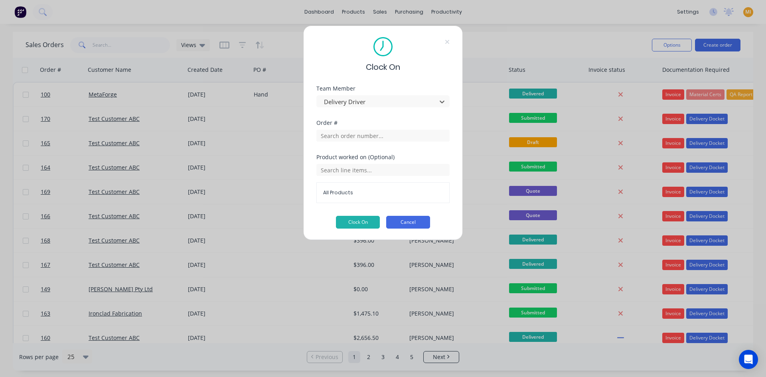 Image resolution: width=766 pixels, height=377 pixels. Describe the element at coordinates (383, 170) in the screenshot. I see `input: Search line items...` at that location.